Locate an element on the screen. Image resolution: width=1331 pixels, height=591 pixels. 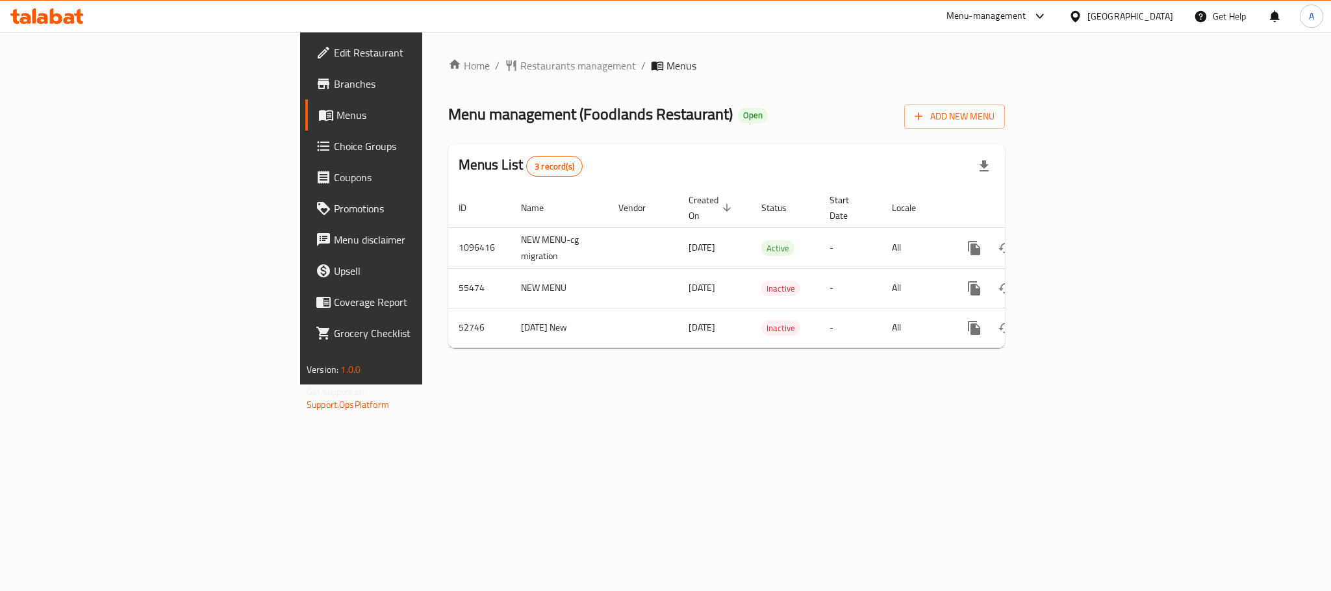
span: Created On is located at coordinates (712, 208).